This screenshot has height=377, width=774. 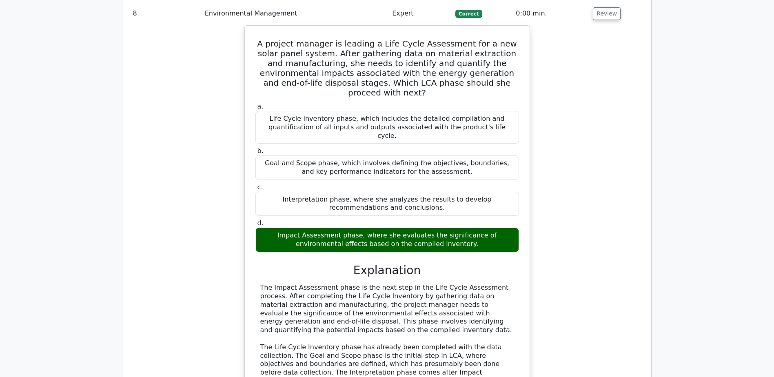 I want to click on span: Correct, so click(x=468, y=14).